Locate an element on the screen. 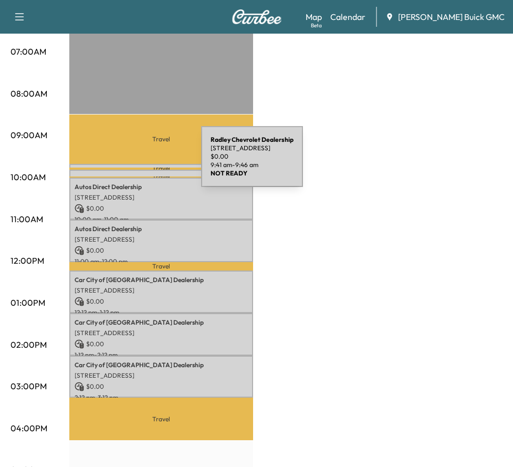 This screenshot has height=467, width=513. div: Beta is located at coordinates (316, 25).